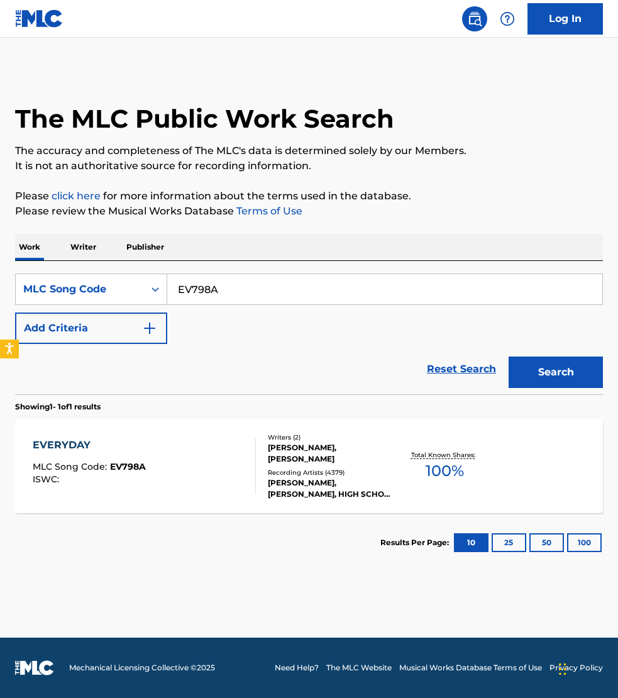 Image resolution: width=618 pixels, height=698 pixels. What do you see at coordinates (83, 247) in the screenshot?
I see `p: Writer` at bounding box center [83, 247].